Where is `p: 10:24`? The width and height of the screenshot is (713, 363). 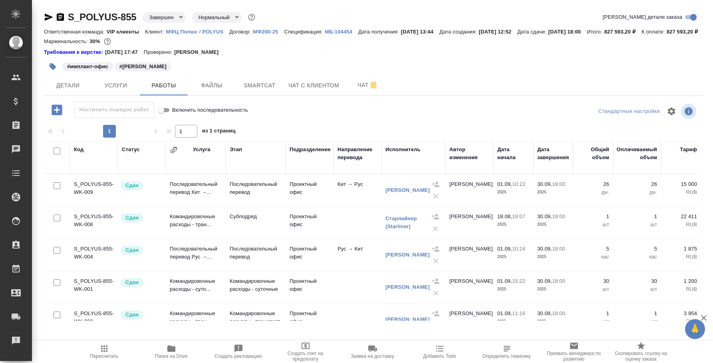
p: 10:24 is located at coordinates (518, 249).